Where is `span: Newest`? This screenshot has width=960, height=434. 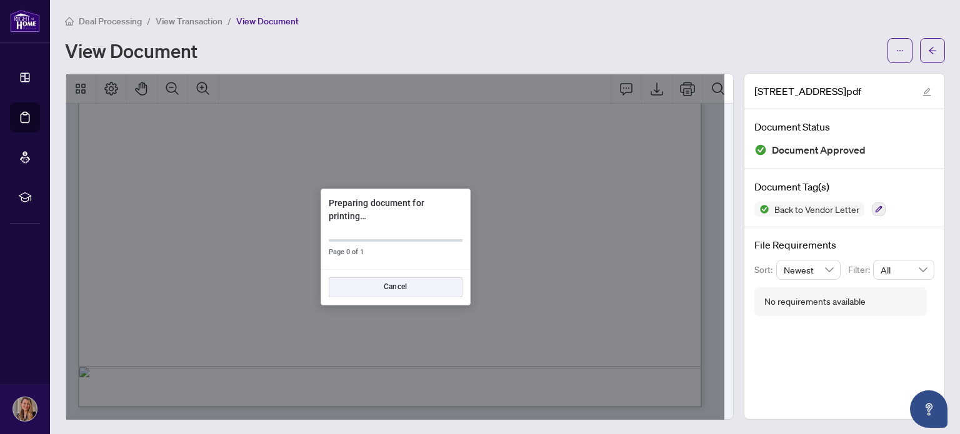 span: Newest is located at coordinates (808, 270).